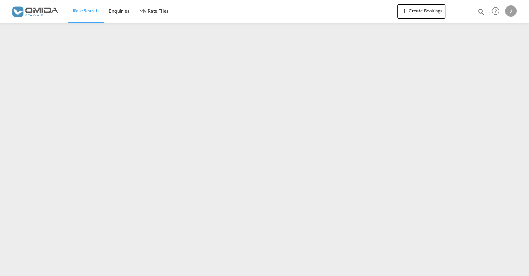 The width and height of the screenshot is (529, 276). What do you see at coordinates (404, 11) in the screenshot?
I see `md-icon: icon-plus 400-fg` at bounding box center [404, 11].